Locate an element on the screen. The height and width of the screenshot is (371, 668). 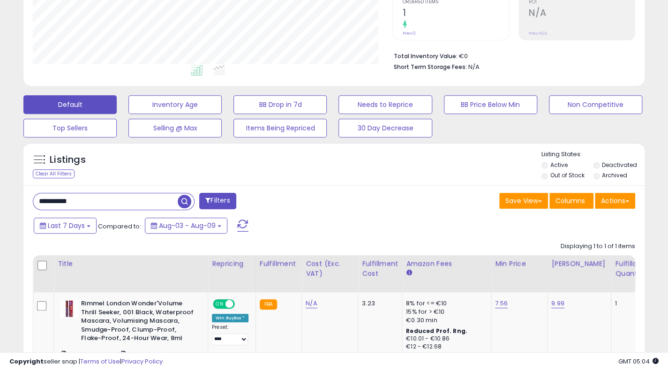
span: Last 7 Days is located at coordinates (66, 226).